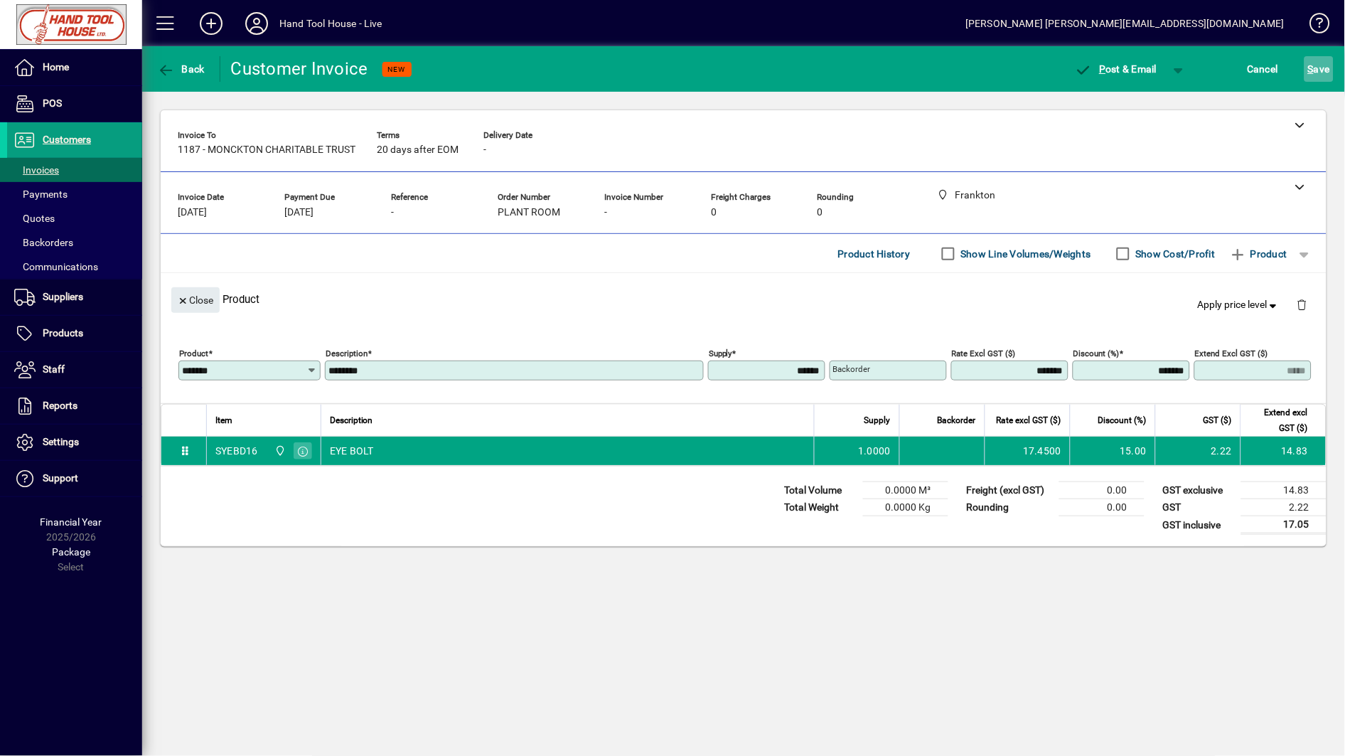  What do you see at coordinates (67, 139) in the screenshot?
I see `span: Customers` at bounding box center [67, 139].